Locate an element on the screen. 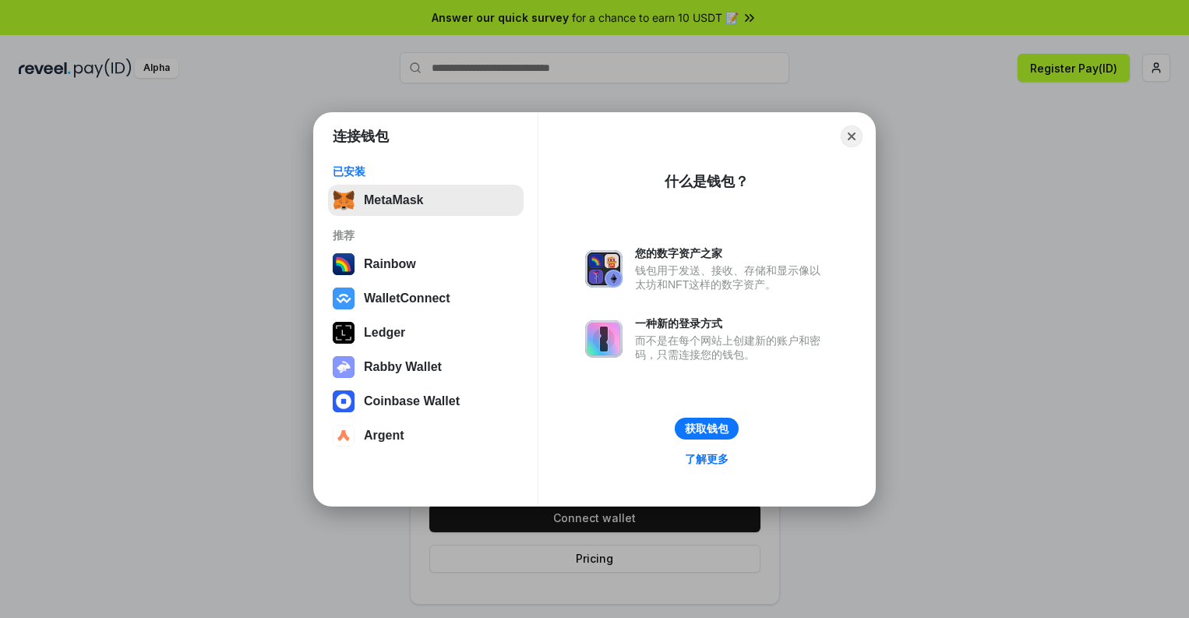  div: 获取钱包 is located at coordinates (707, 428).